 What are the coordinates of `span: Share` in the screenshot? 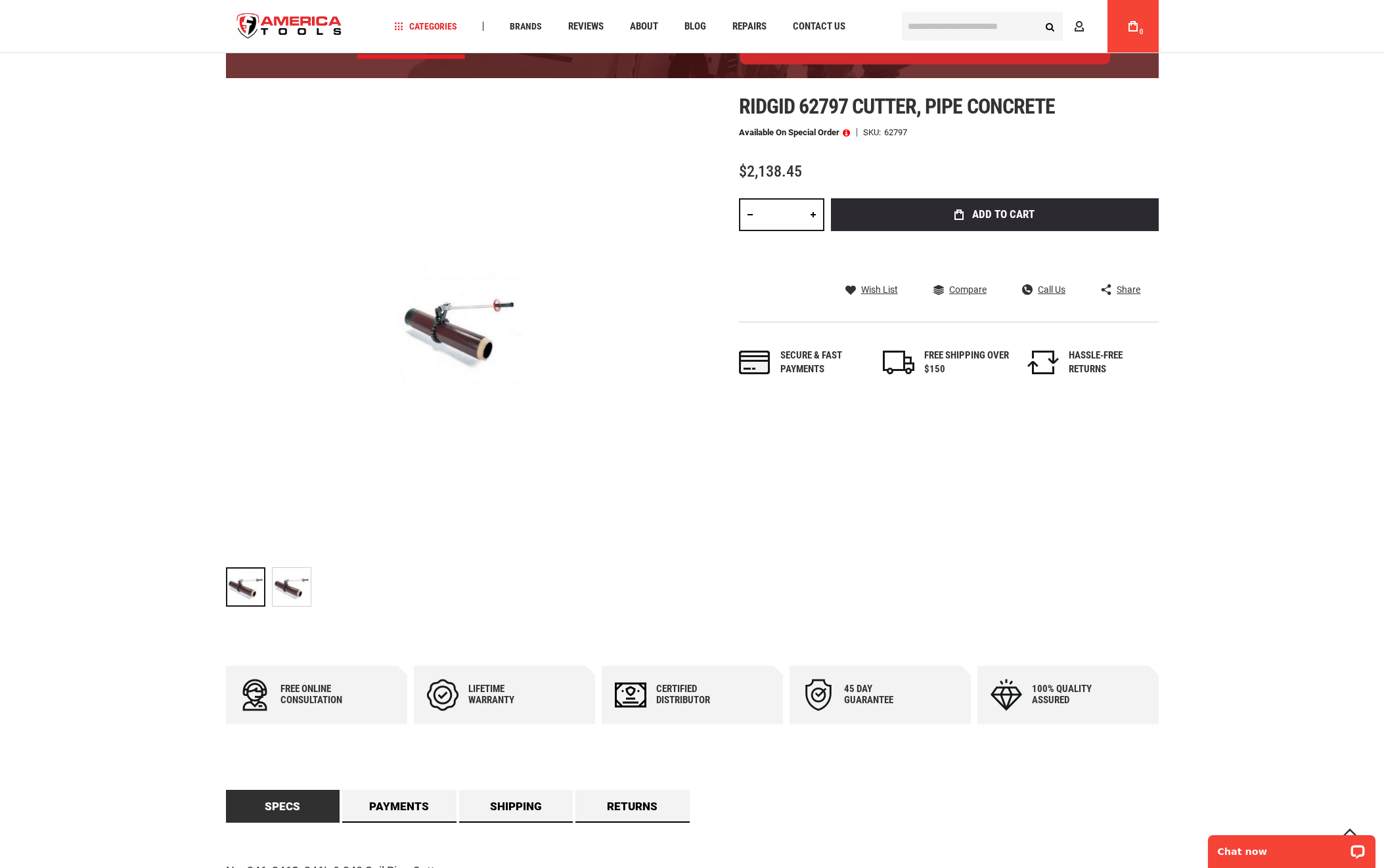 It's located at (1128, 289).